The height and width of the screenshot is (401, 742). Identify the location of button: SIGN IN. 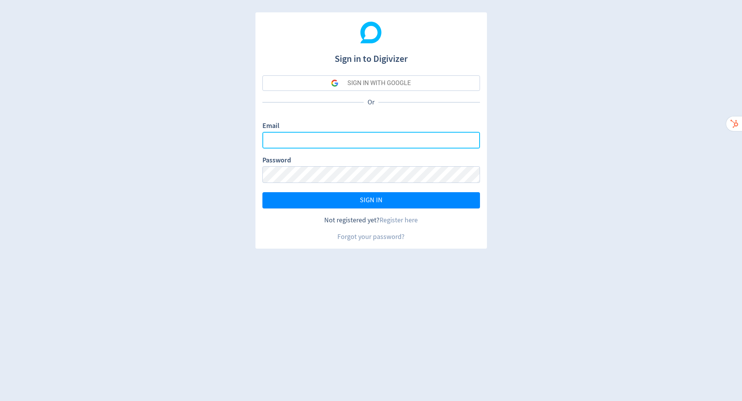
(371, 200).